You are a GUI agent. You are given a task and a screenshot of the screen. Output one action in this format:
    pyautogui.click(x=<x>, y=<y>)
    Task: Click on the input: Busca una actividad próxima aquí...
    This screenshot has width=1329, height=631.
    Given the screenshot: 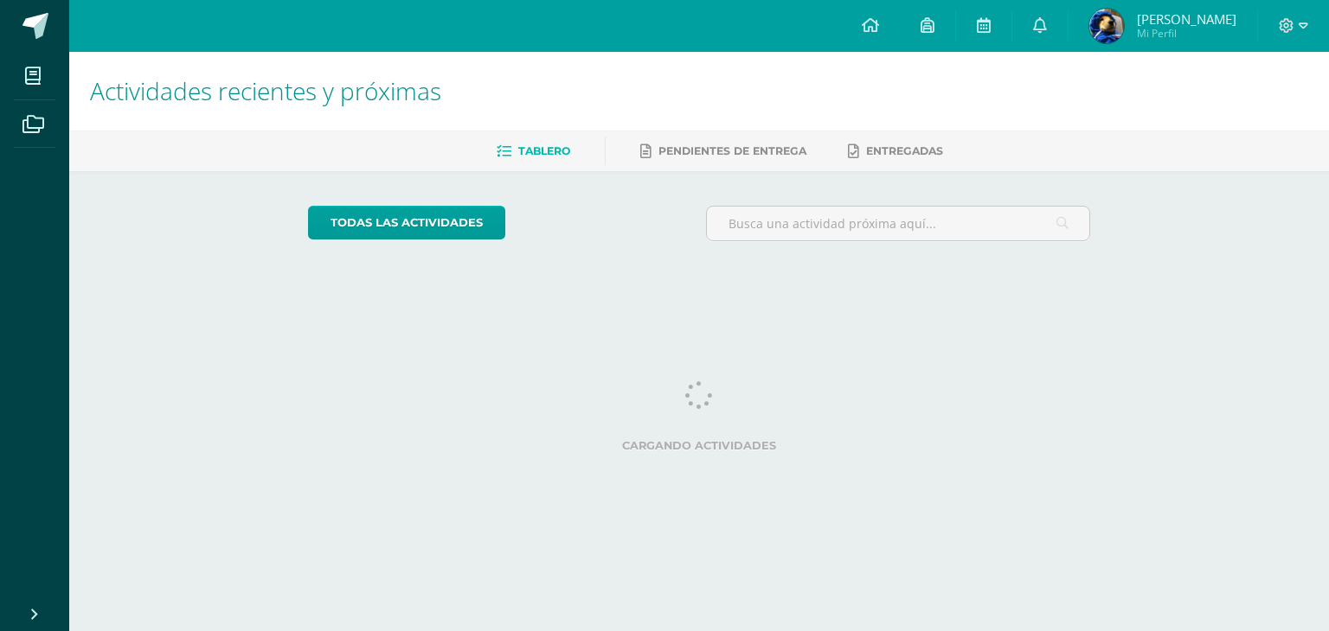 What is the action you would take?
    pyautogui.click(x=898, y=223)
    